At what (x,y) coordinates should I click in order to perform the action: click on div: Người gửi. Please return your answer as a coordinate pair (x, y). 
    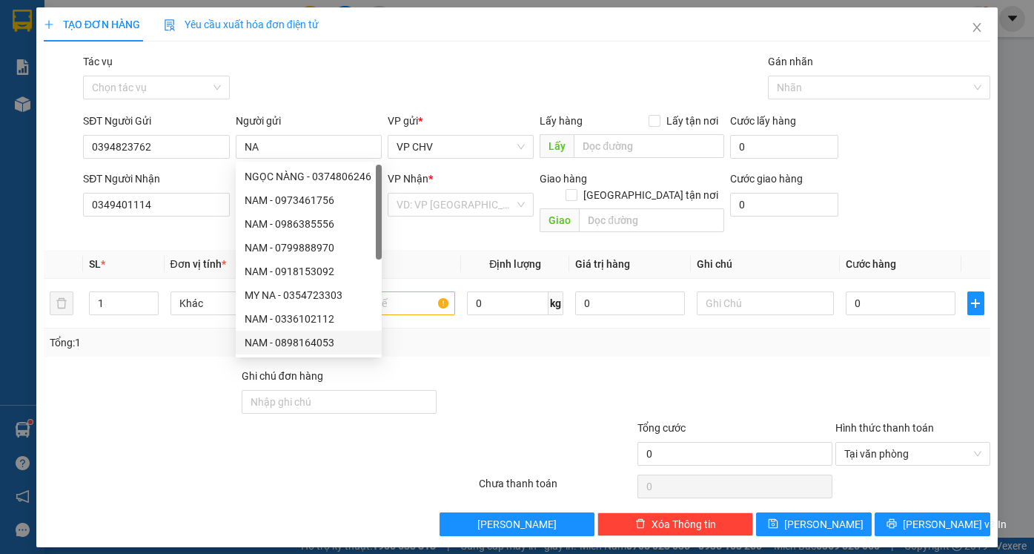
    Looking at the image, I should click on (308, 121).